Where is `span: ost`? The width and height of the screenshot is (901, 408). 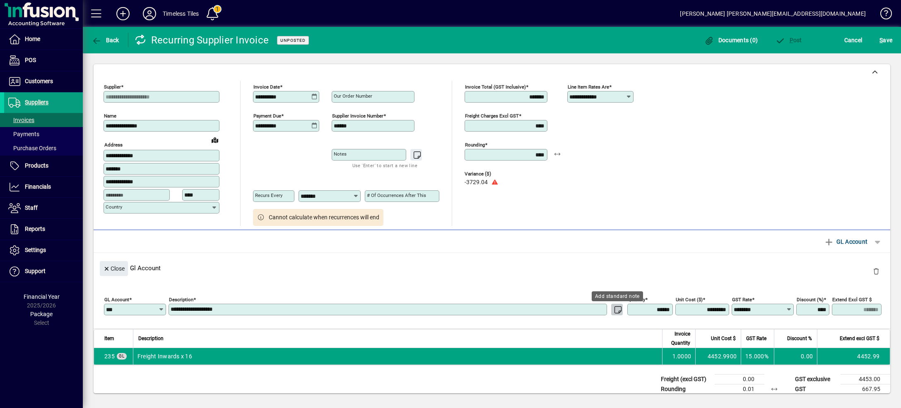
span: ost is located at coordinates (788, 40).